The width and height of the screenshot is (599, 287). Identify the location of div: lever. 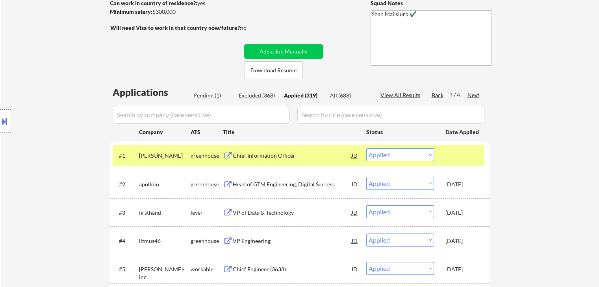
(207, 213).